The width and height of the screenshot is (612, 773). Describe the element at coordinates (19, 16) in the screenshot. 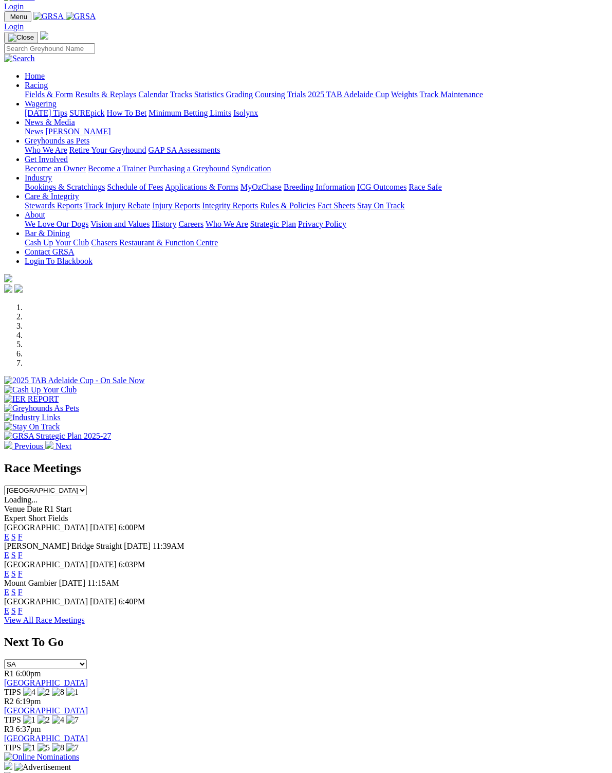

I see `span: Menu` at that location.